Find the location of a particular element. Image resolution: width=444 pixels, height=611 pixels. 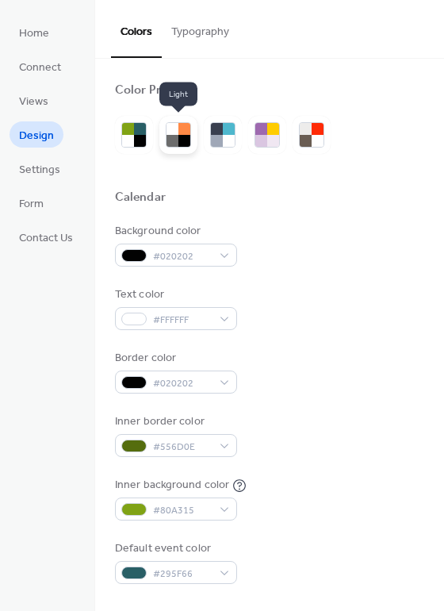

a: Design is located at coordinates (36, 134).